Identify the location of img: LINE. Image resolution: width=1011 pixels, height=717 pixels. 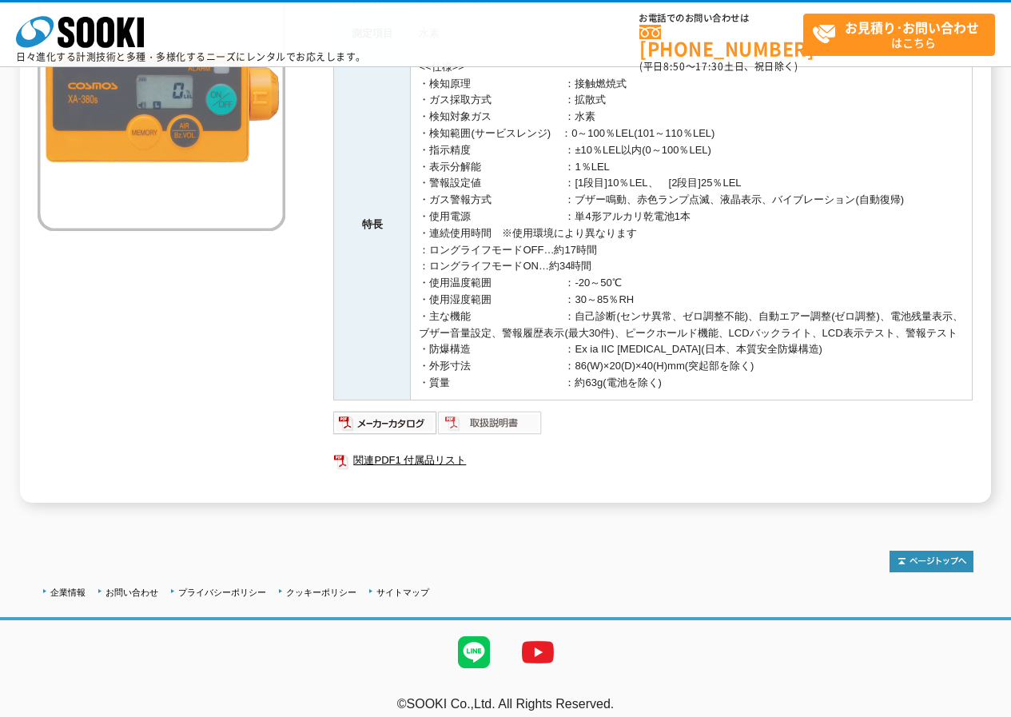
(474, 652).